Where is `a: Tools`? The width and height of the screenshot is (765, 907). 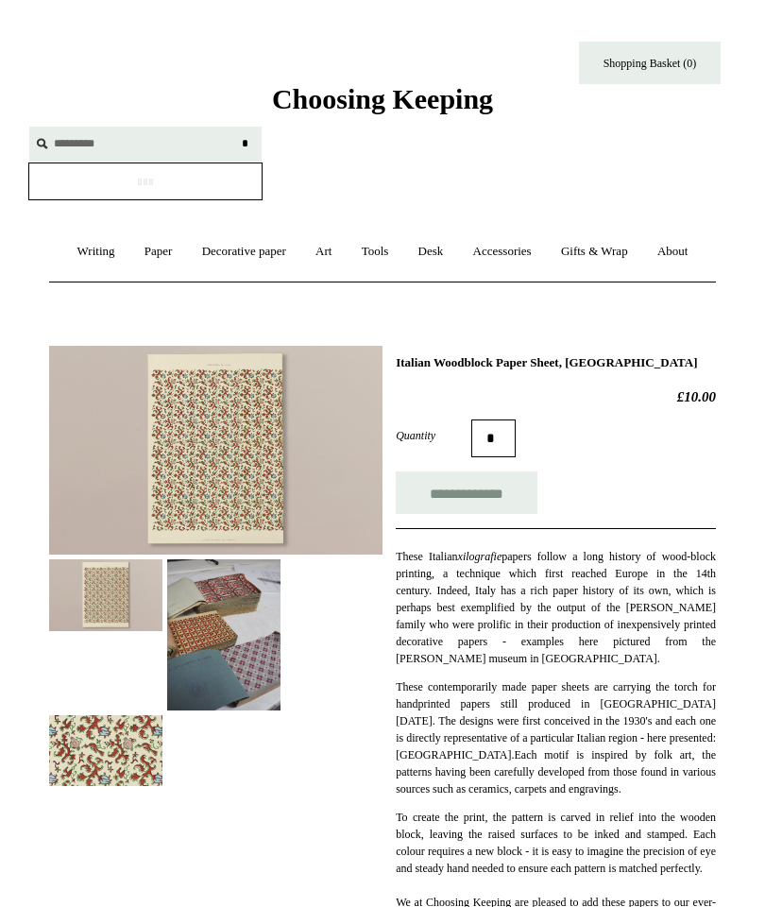
a: Tools is located at coordinates (375, 251).